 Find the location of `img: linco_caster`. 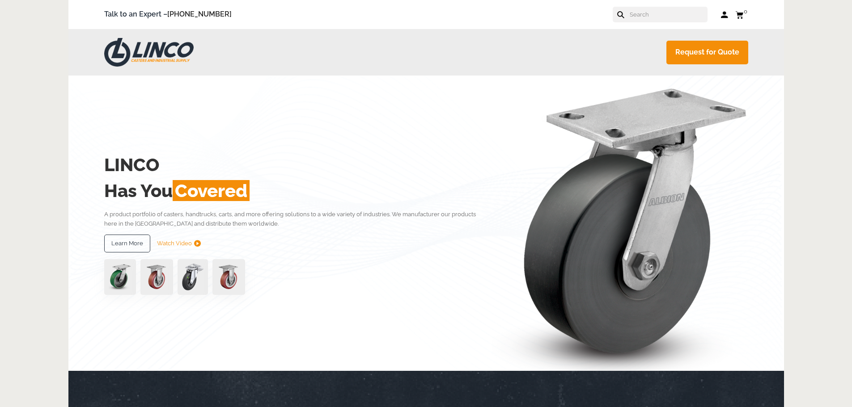

img: linco_caster is located at coordinates (620, 223).